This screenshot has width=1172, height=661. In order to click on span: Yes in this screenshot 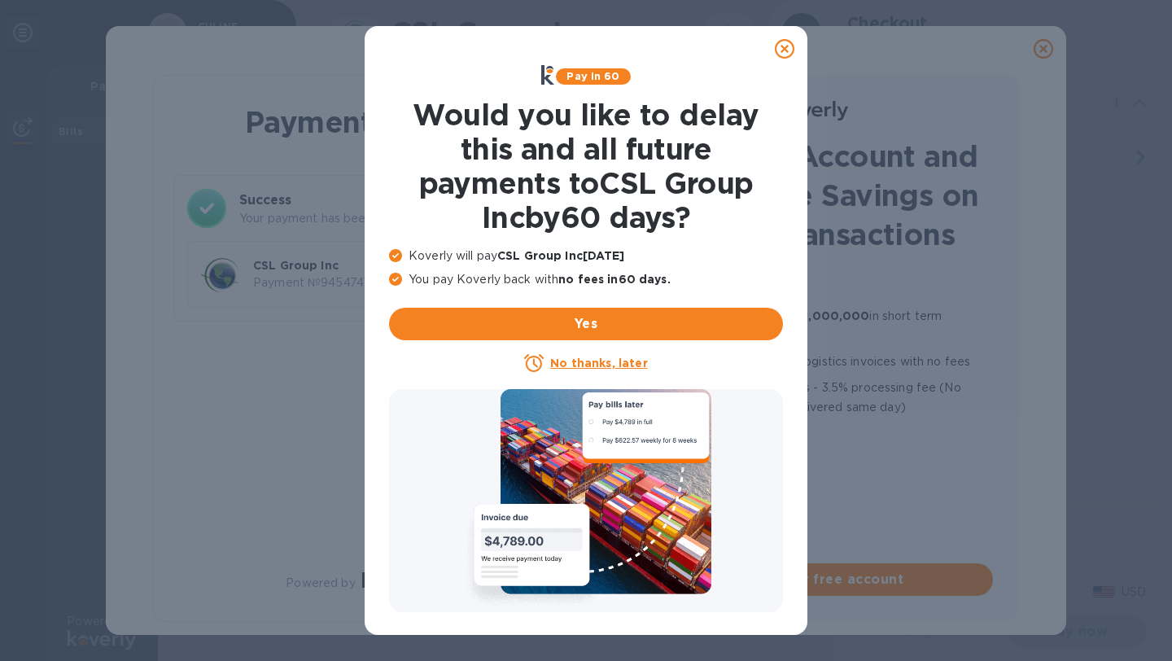, I will do `click(586, 324)`.